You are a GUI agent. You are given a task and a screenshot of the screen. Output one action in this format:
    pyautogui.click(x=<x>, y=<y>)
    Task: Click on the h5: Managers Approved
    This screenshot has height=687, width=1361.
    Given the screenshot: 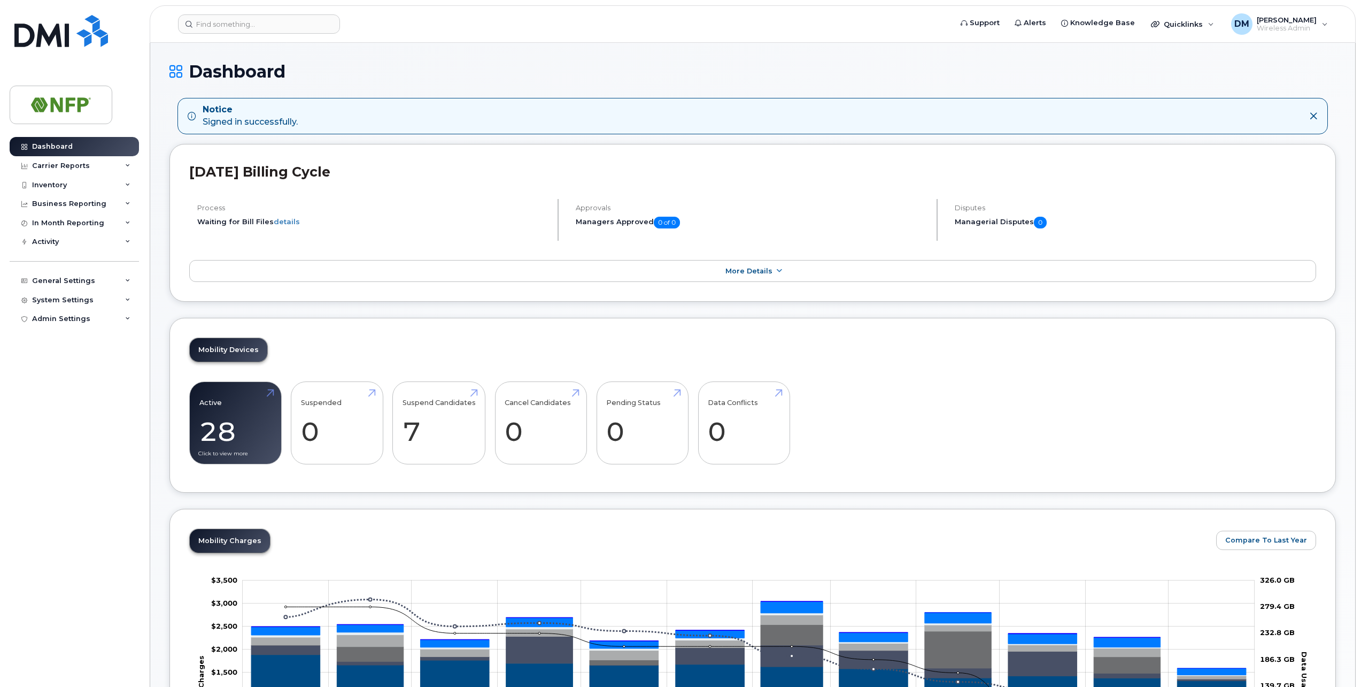 What is the action you would take?
    pyautogui.click(x=751, y=222)
    